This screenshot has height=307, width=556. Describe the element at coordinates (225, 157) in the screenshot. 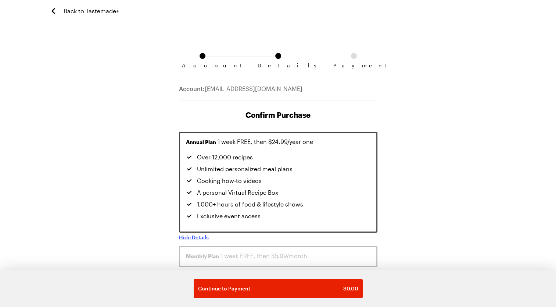

I see `span: Over 12,000 recipes` at that location.